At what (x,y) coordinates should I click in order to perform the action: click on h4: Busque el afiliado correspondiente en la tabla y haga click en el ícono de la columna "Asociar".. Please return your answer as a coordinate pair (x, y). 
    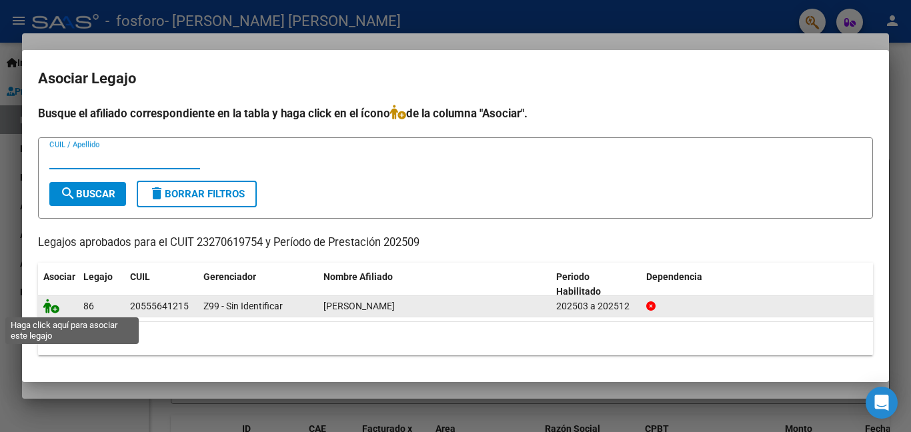
    Looking at the image, I should click on (456, 113).